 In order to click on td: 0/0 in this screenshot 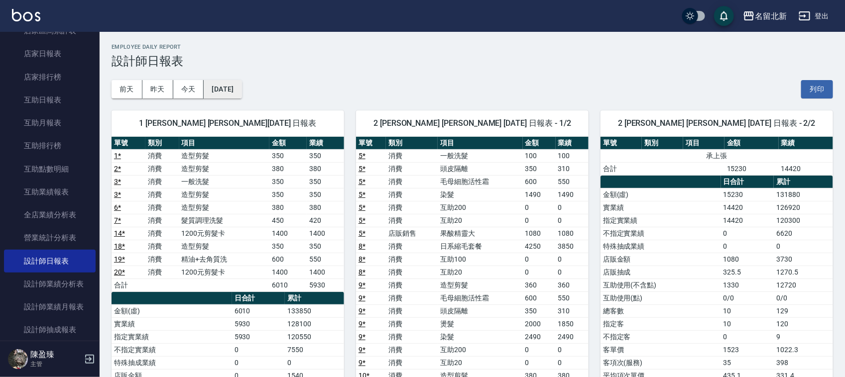, I will do `click(747, 298)`.